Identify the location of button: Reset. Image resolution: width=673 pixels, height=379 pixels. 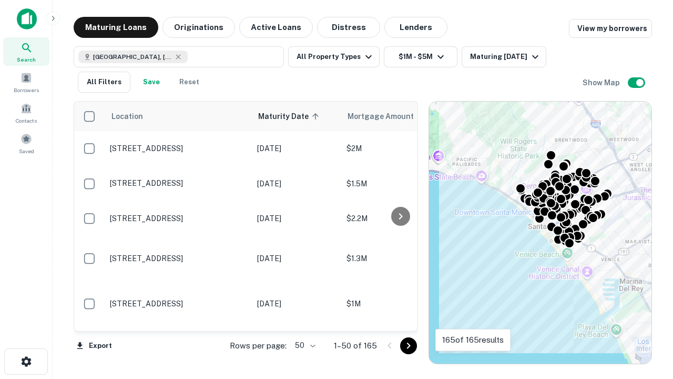
(189, 82).